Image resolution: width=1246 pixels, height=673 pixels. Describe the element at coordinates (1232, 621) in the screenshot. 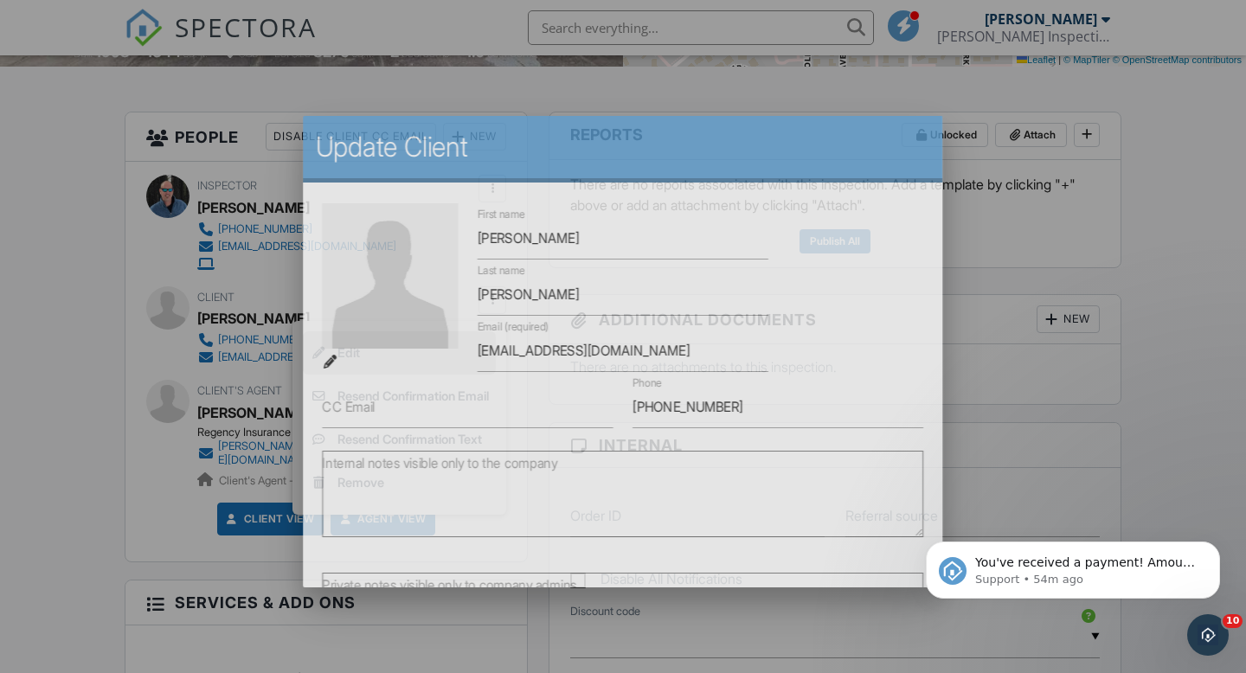

I see `span: 10` at that location.